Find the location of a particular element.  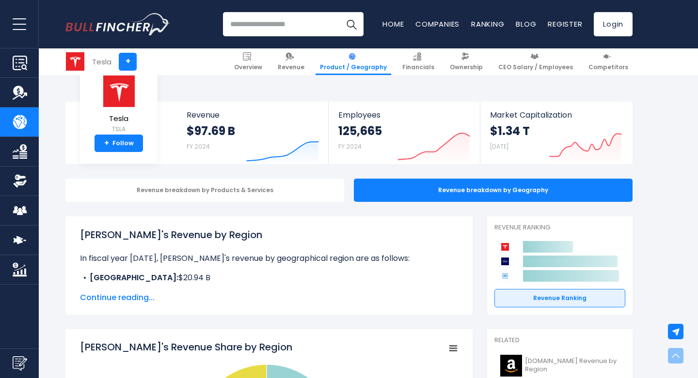

a: Overview is located at coordinates (248, 62).